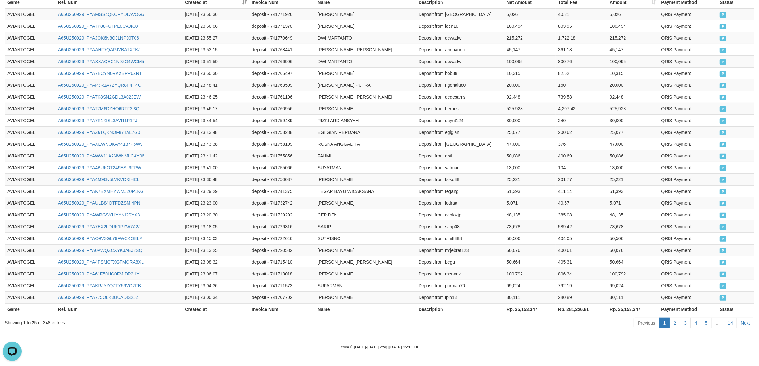 Image resolution: width=759 pixels, height=366 pixels. Describe the element at coordinates (282, 250) in the screenshot. I see `td: deposit - 741720582` at that location.